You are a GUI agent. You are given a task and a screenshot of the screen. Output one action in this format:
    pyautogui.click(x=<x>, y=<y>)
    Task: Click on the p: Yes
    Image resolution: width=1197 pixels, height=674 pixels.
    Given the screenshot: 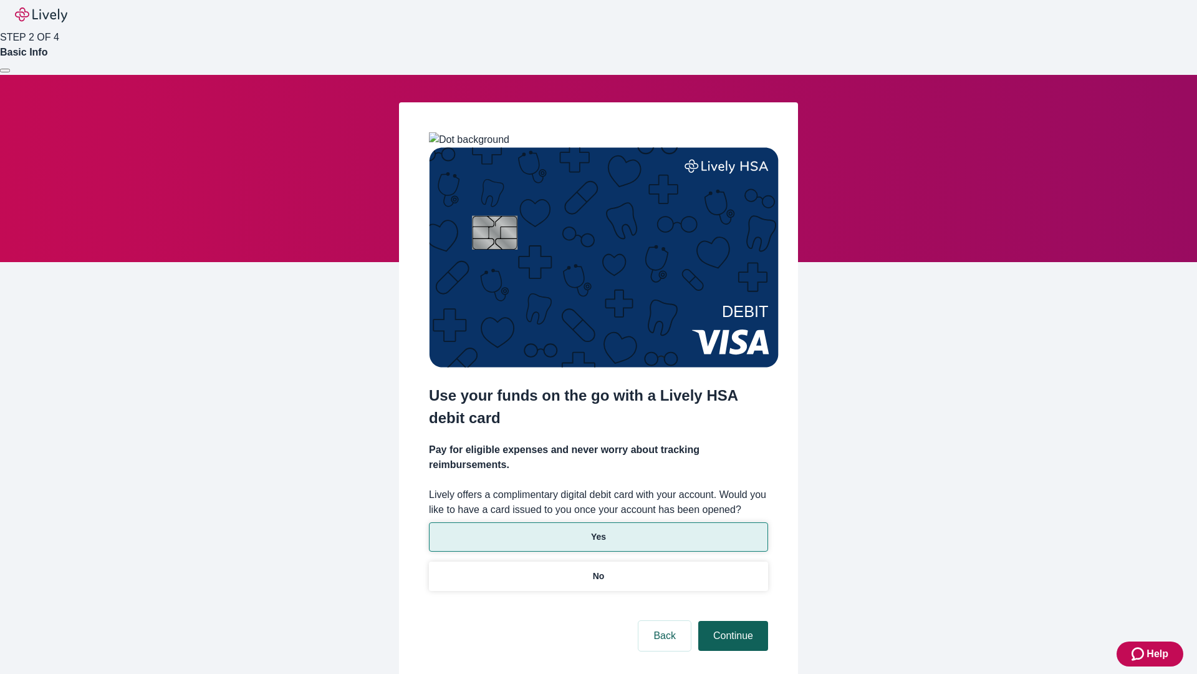 What is the action you would take?
    pyautogui.click(x=599, y=536)
    